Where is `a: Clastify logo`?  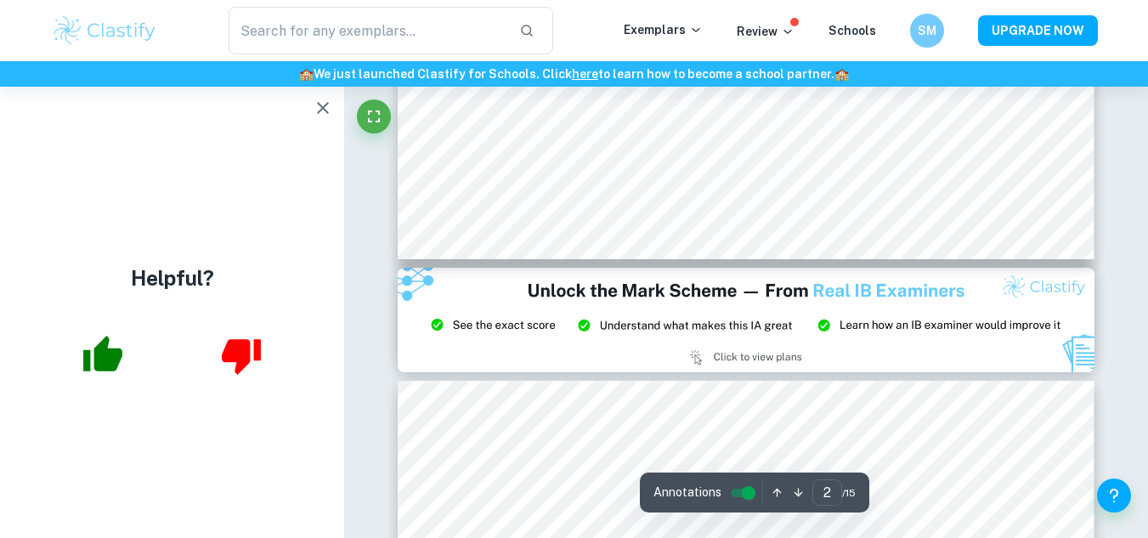 a: Clastify logo is located at coordinates (104, 31).